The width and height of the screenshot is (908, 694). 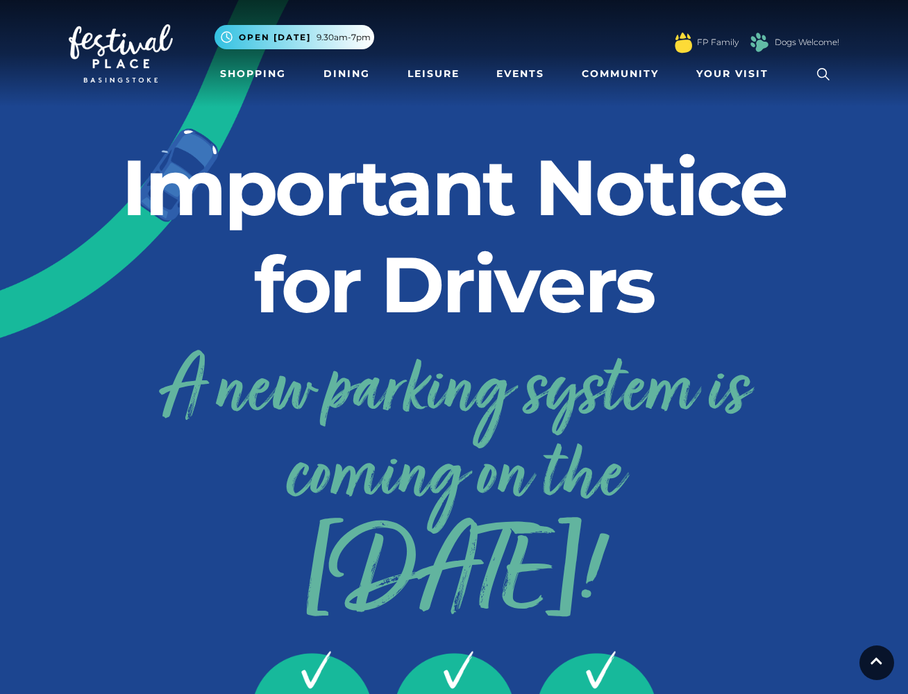 I want to click on a: Community, so click(x=620, y=74).